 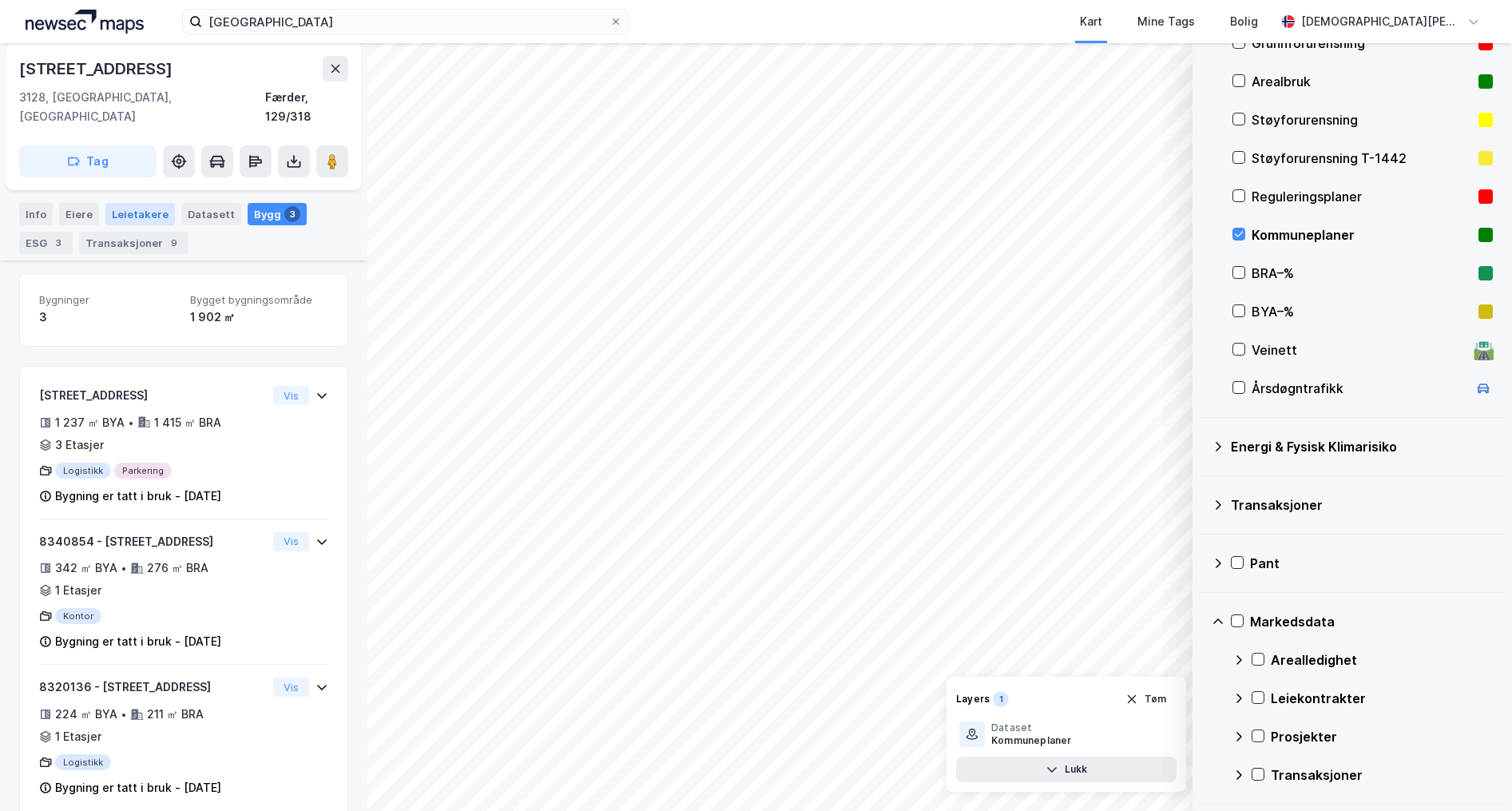 What do you see at coordinates (1382, 699) in the screenshot?
I see `div: Leiekontrakter` at bounding box center [1382, 699].